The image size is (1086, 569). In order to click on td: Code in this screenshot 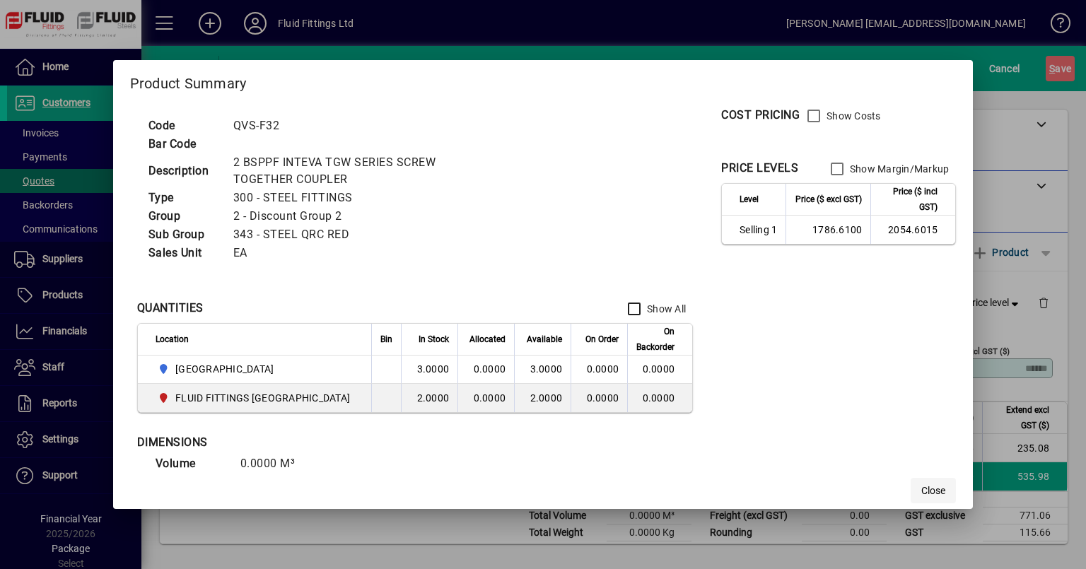, I will do `click(184, 126)`.